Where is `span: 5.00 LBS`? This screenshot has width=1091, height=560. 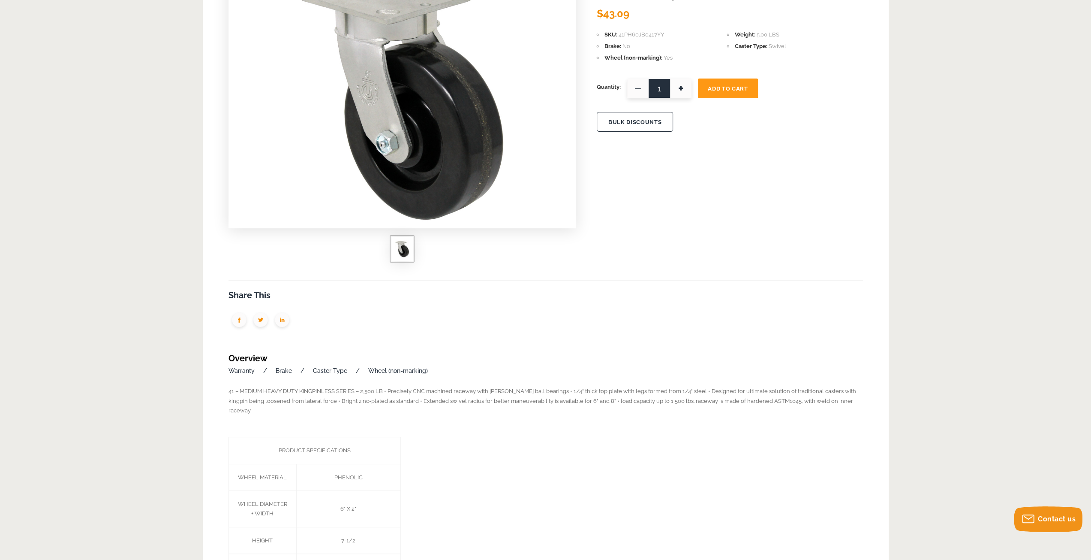 span: 5.00 LBS is located at coordinates (768, 34).